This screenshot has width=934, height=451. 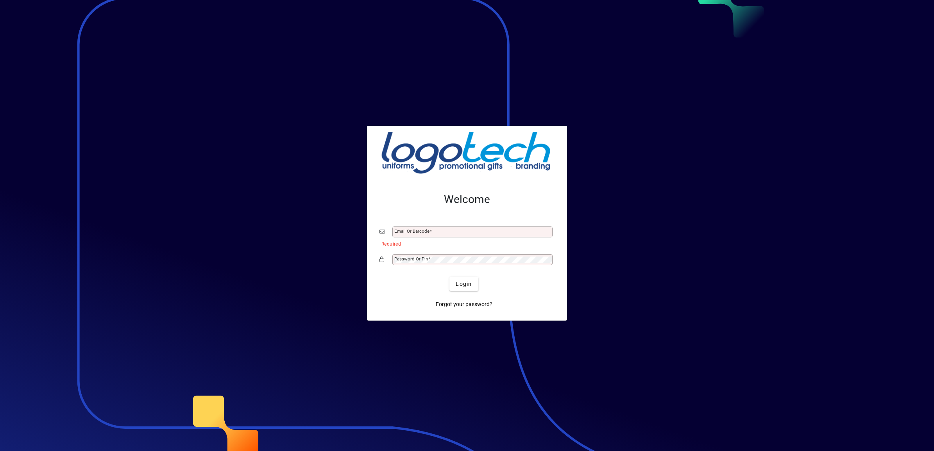 I want to click on mat-label: Password or Pin, so click(x=411, y=259).